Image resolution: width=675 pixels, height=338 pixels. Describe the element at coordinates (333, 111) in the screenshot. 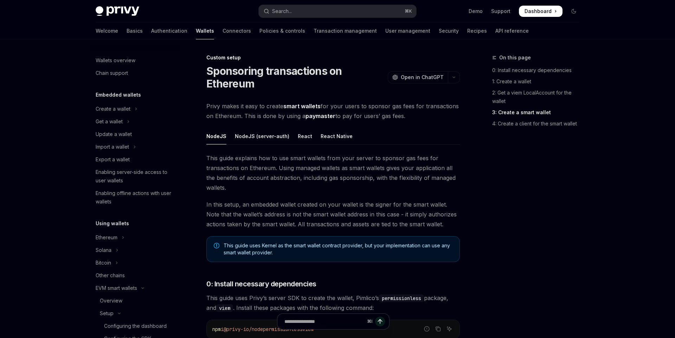

I see `span: Privy makes it easy to create for your users to sponsor gas fees for transactions on Ethereum. Th...` at that location.